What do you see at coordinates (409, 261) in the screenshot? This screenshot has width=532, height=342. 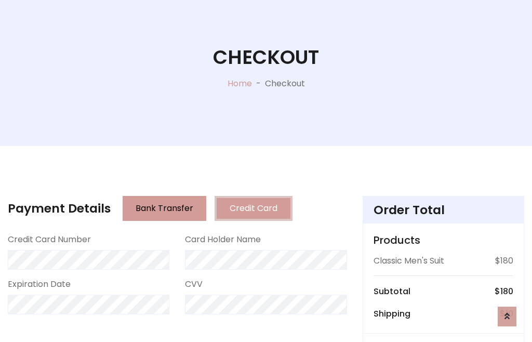 I see `p: Classic Men's Suit` at bounding box center [409, 261].